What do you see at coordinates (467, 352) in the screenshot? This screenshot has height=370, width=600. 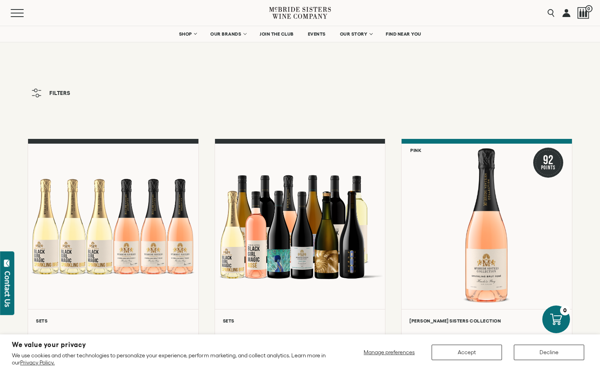 I see `button: Accept` at bounding box center [467, 352].